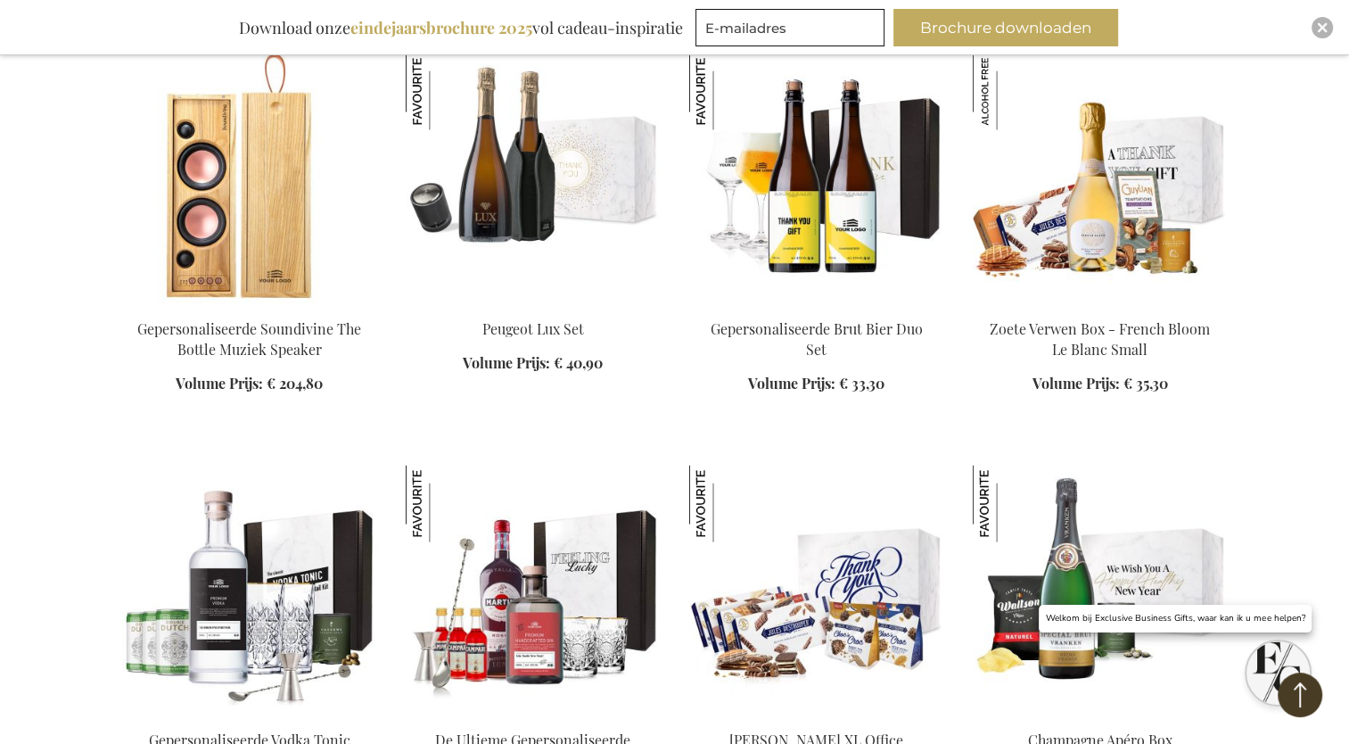  Describe the element at coordinates (249, 383) in the screenshot. I see `a: Volume Prijs: € 204,80` at that location.